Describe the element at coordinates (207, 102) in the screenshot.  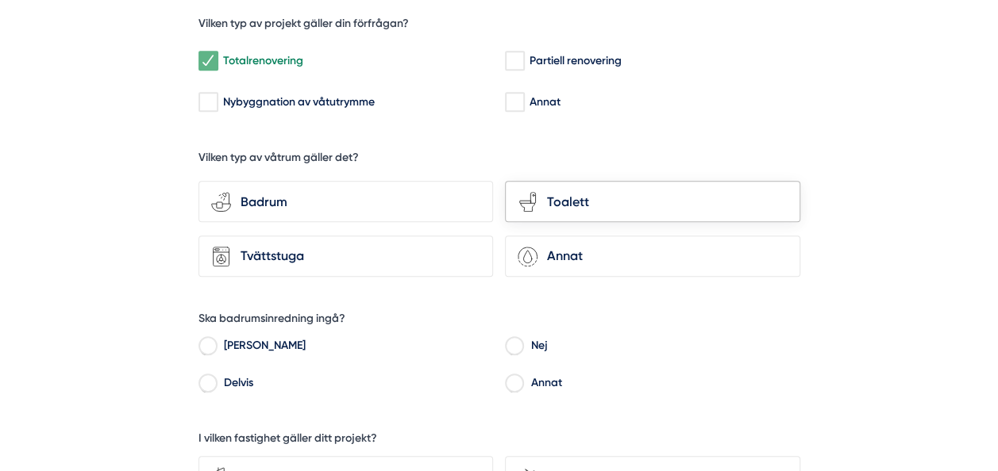
I see `input: Nybyggnation av våtutrymme` at that location.